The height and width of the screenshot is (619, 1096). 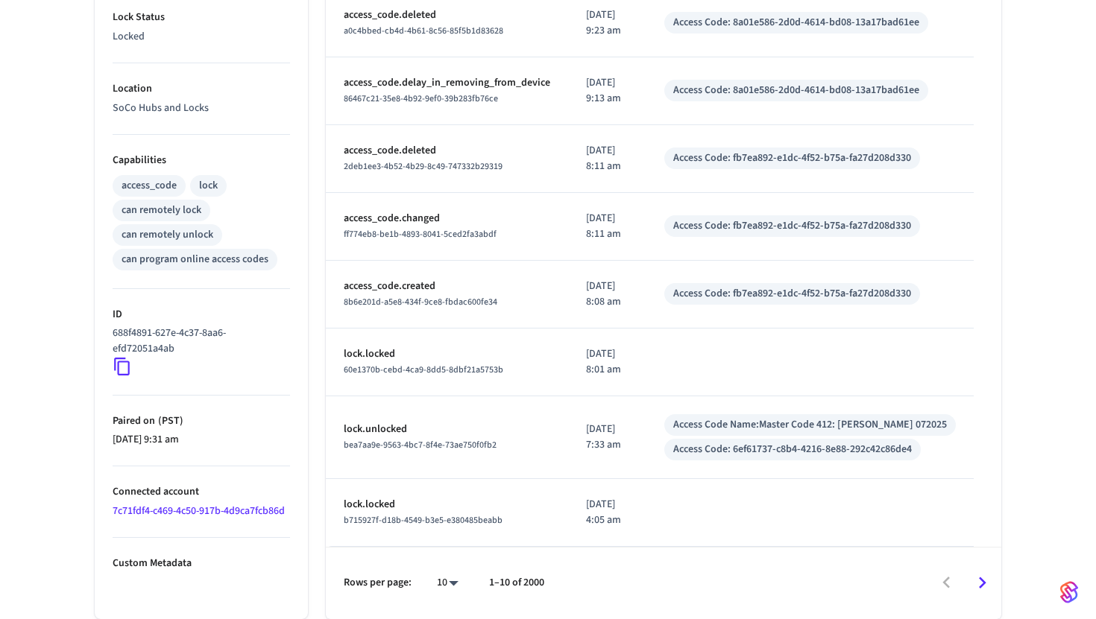 What do you see at coordinates (446, 429) in the screenshot?
I see `p: lock.unlocked` at bounding box center [446, 429].